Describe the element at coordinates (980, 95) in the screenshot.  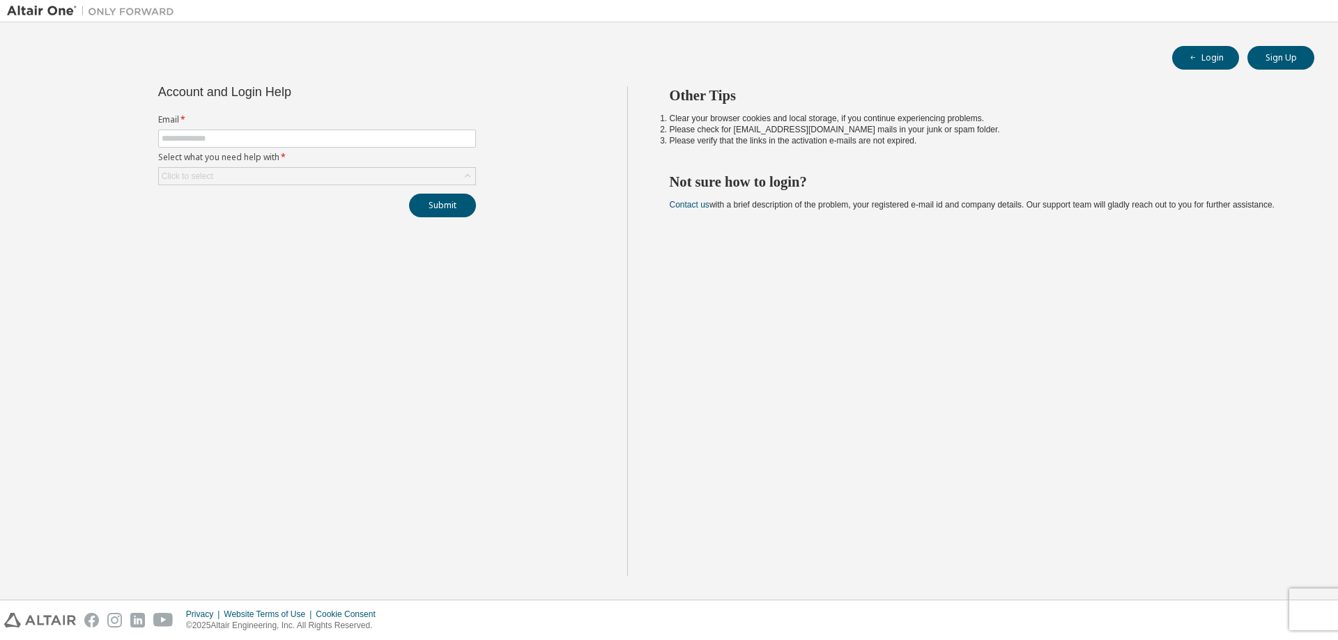
I see `h2: Other Tips` at that location.